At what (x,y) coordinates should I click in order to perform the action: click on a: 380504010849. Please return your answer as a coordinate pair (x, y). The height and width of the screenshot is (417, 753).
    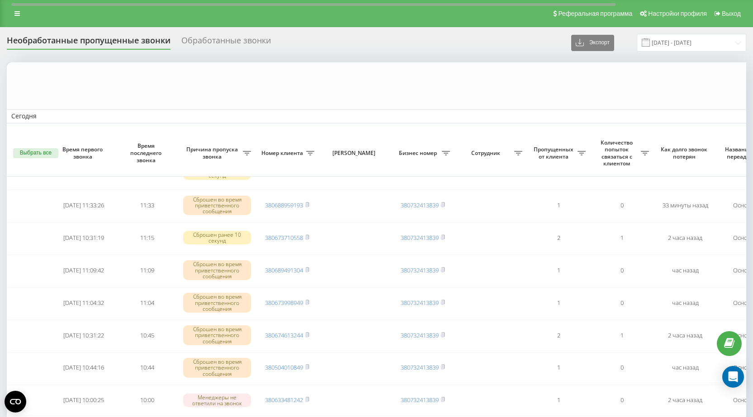
    Looking at the image, I should click on (284, 368).